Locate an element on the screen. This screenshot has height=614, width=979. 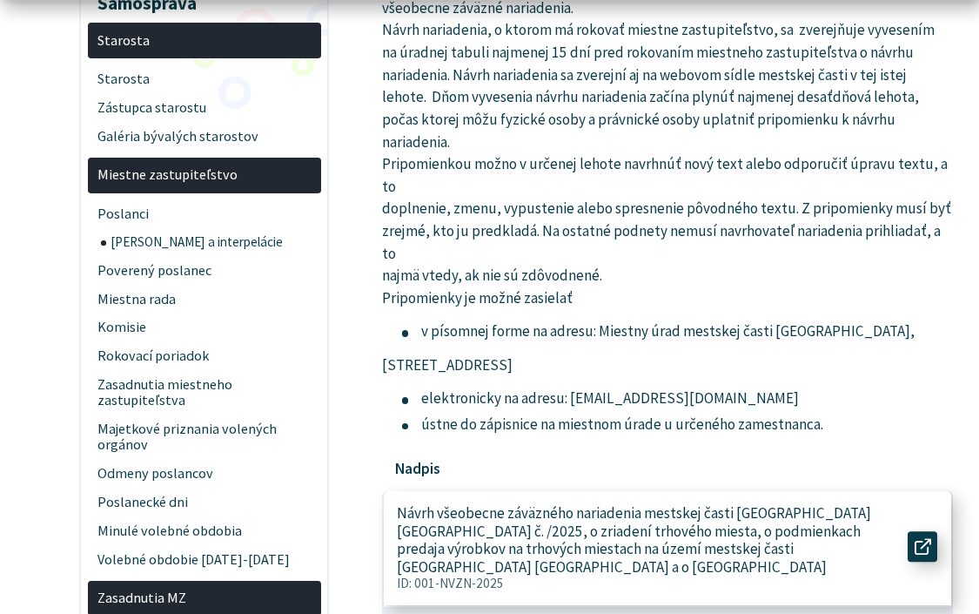
a: Galéria bývalých starostov is located at coordinates (205, 136).